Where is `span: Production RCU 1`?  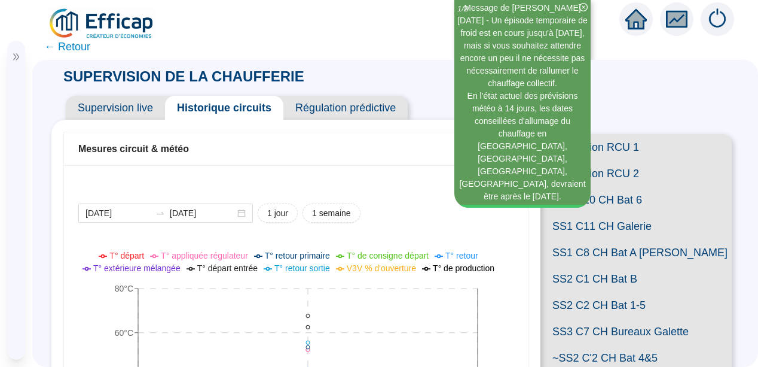
span: Production RCU 1 is located at coordinates (636, 147).